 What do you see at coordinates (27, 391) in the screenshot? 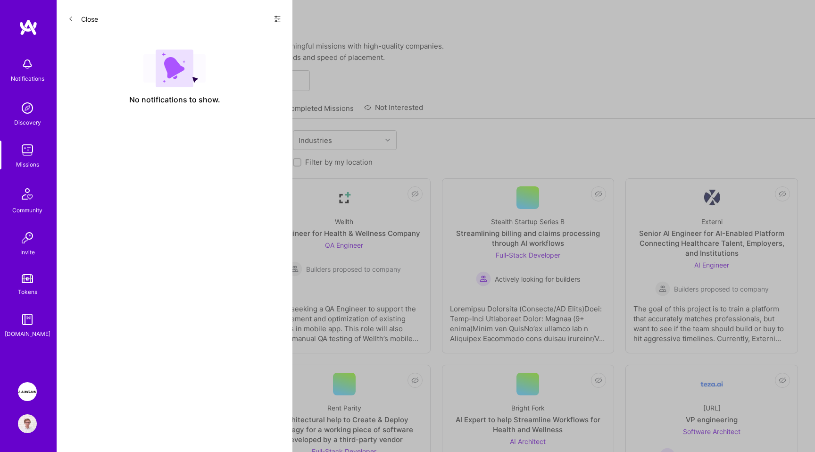
I see `a: Langan: AI-Copilot for Environmental Site Assessment` at bounding box center [27, 391].